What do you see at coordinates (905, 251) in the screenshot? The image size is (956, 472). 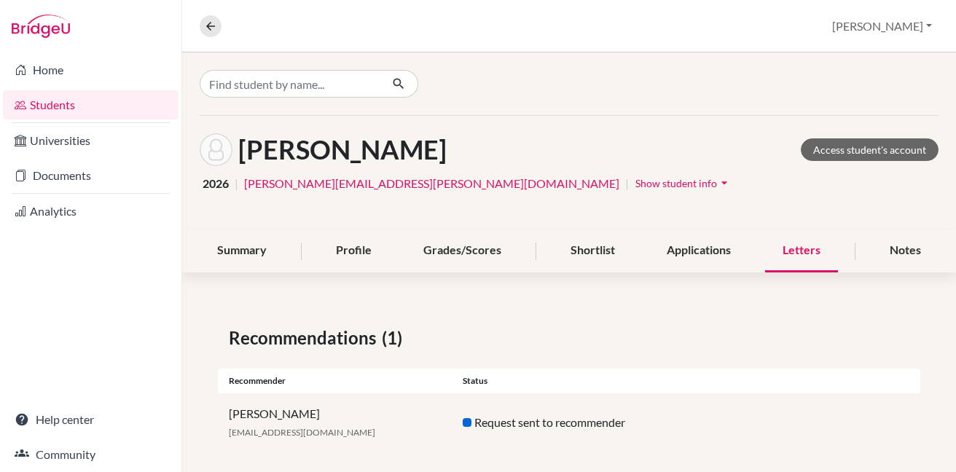 I see `div: Notes` at bounding box center [905, 251].